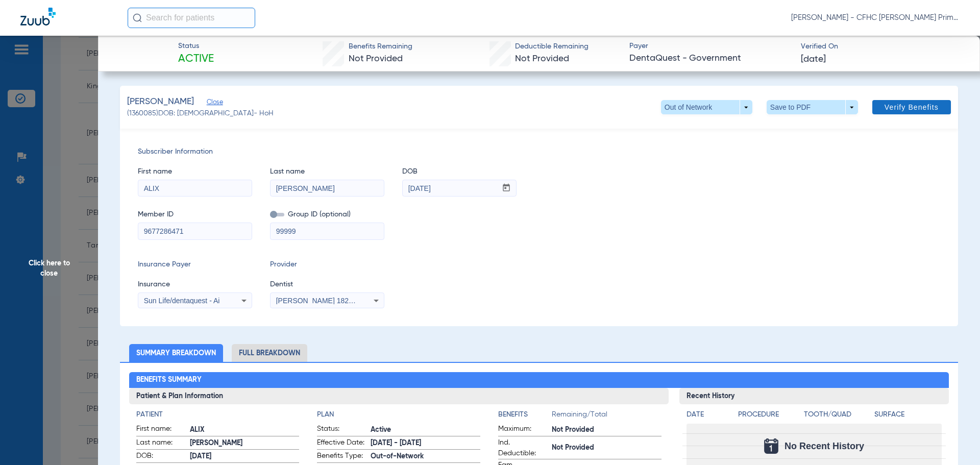 This screenshot has height=465, width=980. I want to click on span: Subscriber Information, so click(539, 152).